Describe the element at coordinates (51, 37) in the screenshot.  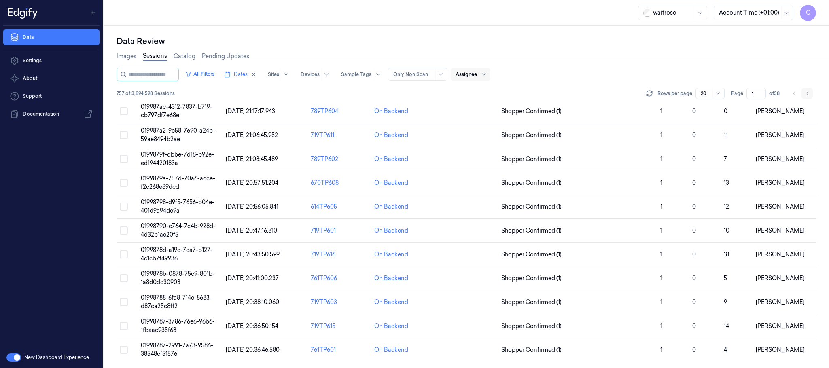
I see `a: Data` at that location.